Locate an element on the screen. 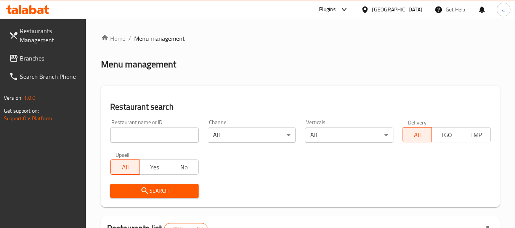 This screenshot has height=228, width=515. span: Restaurants Management is located at coordinates (50, 35).